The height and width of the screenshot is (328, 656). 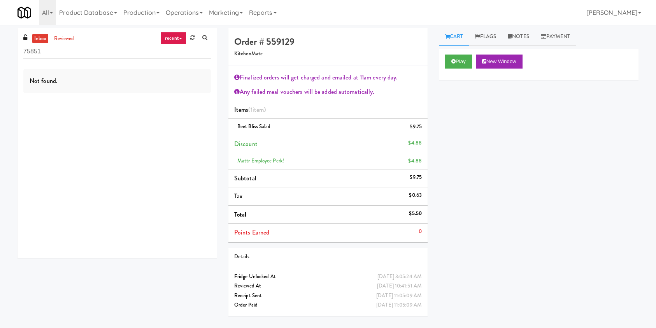 I want to click on a: inbox, so click(x=40, y=39).